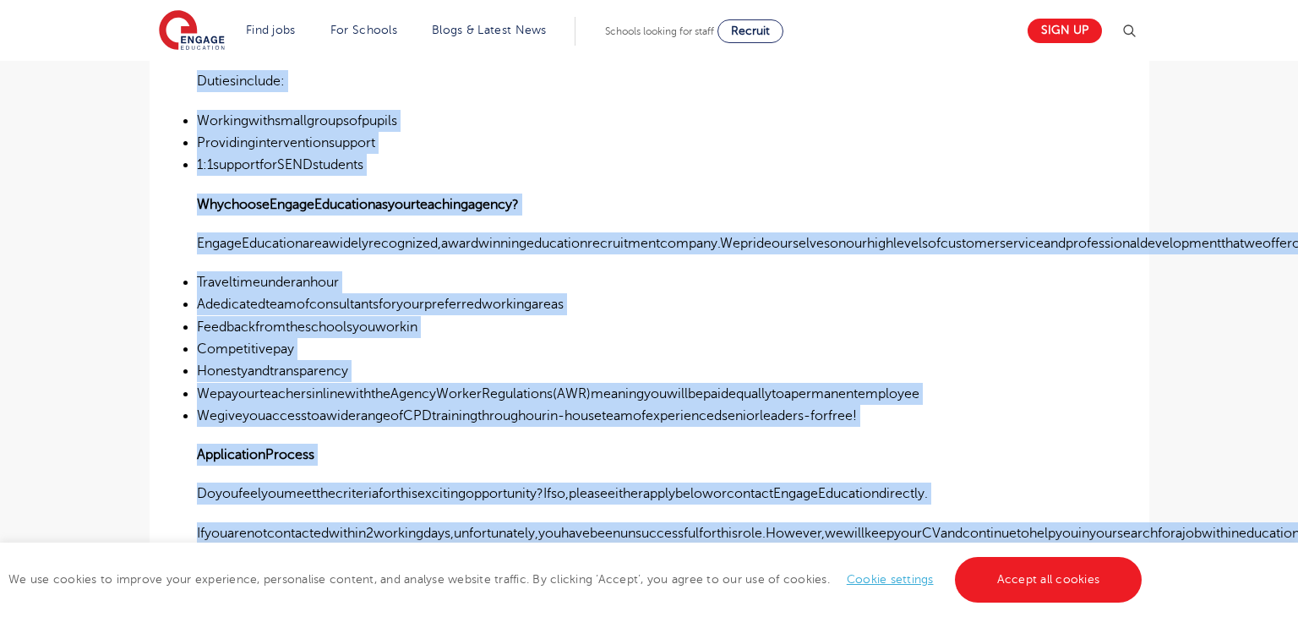 This screenshot has height=617, width=1298. What do you see at coordinates (489, 30) in the screenshot?
I see `a: Blogs & Latest News` at bounding box center [489, 30].